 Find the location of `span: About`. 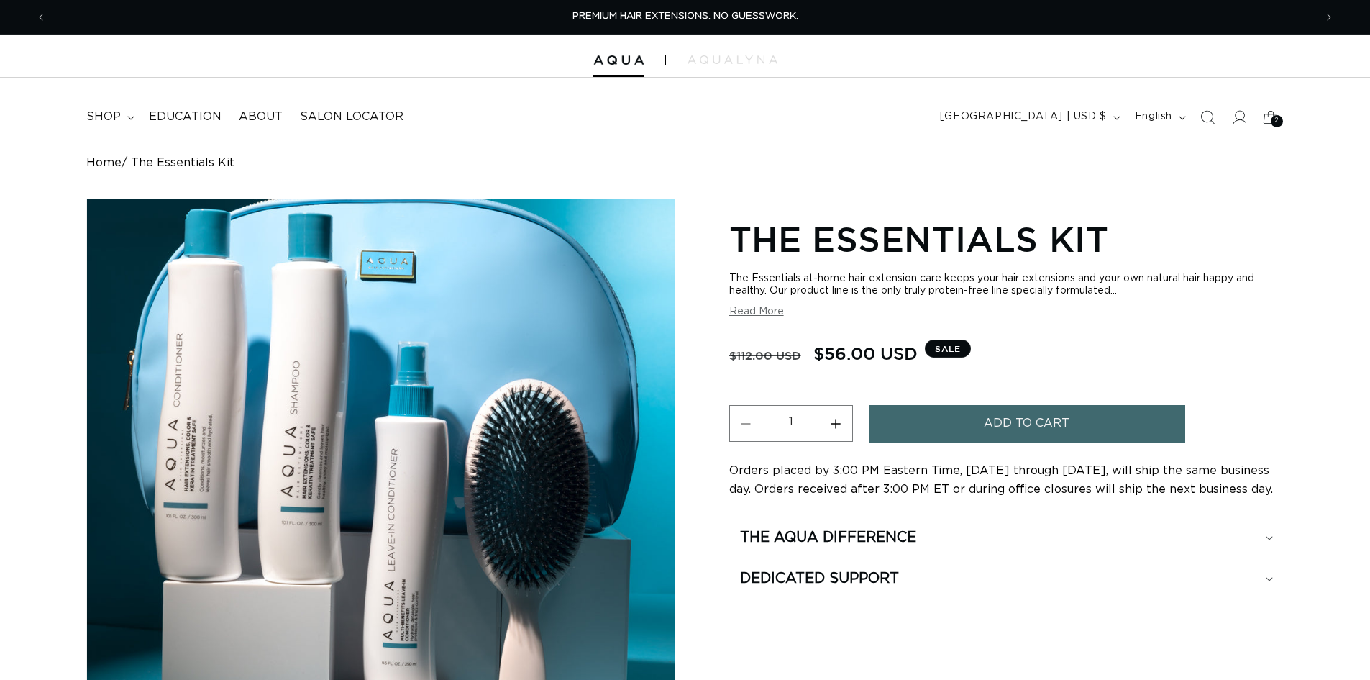

span: About is located at coordinates (260, 117).